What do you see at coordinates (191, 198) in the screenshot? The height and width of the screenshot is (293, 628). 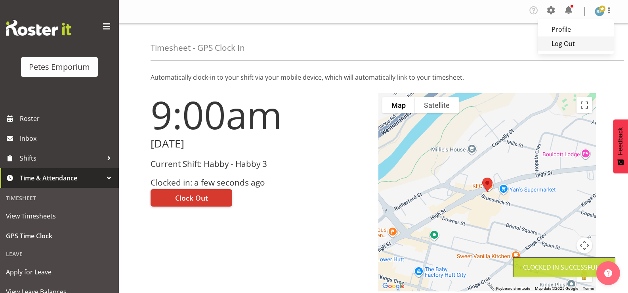 I see `span: Clock Out` at bounding box center [191, 198].